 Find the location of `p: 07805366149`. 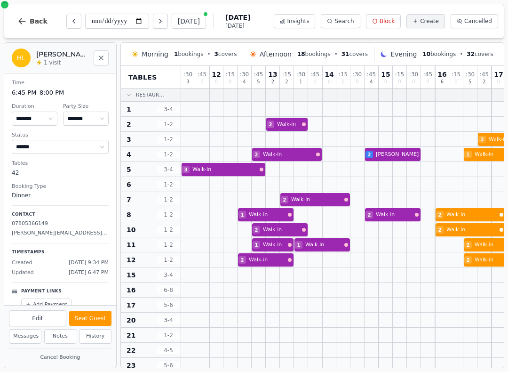

p: 07805366149 is located at coordinates (60, 224).